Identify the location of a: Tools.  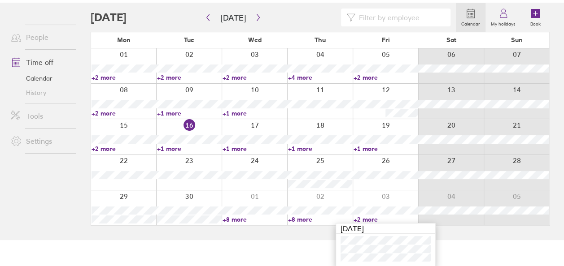
(39, 116).